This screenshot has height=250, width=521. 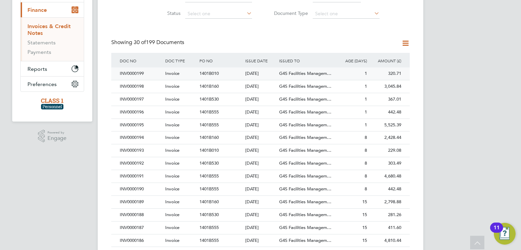 What do you see at coordinates (209, 150) in the screenshot?
I see `span: 1401B010` at bounding box center [209, 150].